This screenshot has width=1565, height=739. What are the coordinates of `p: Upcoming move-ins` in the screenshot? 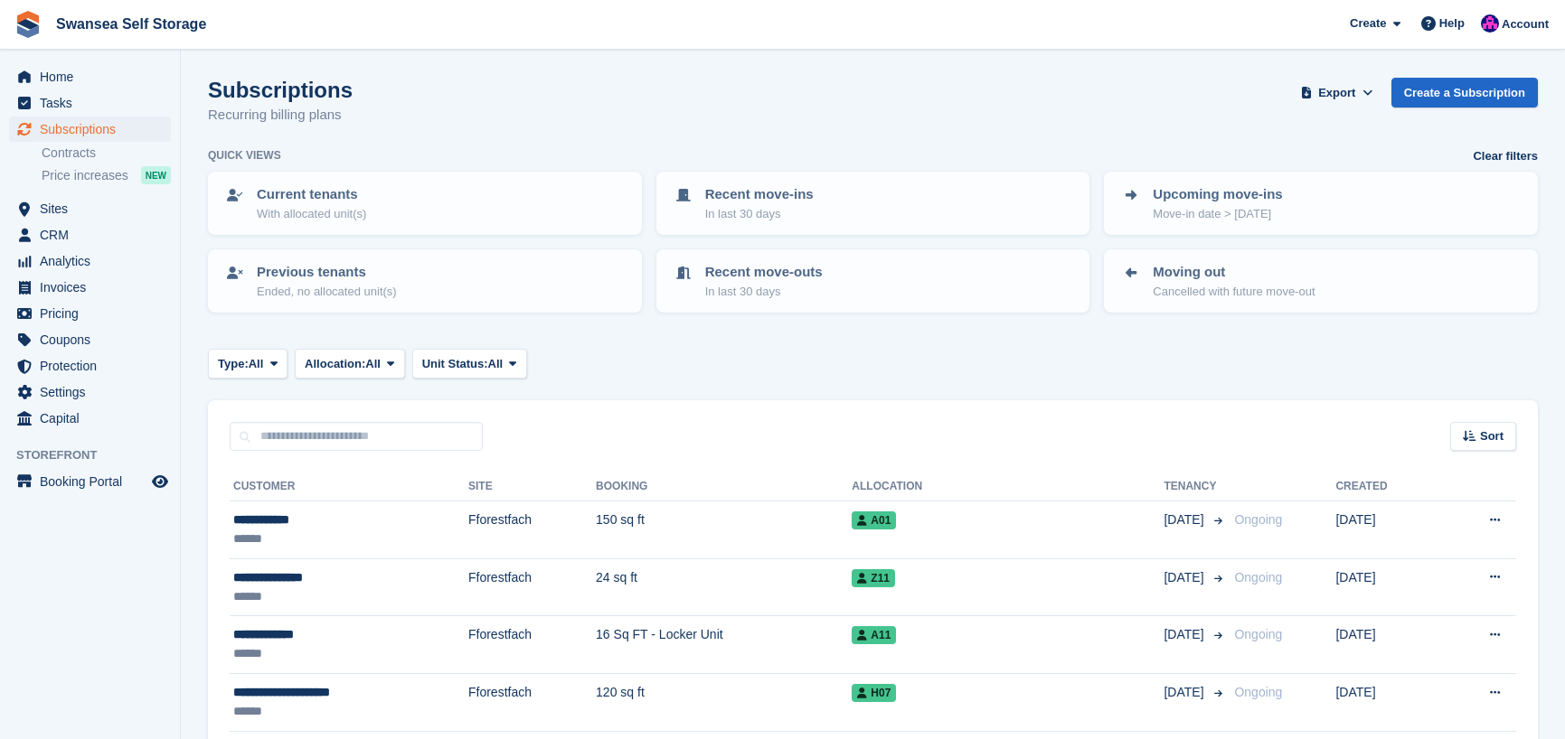 It's located at (1217, 194).